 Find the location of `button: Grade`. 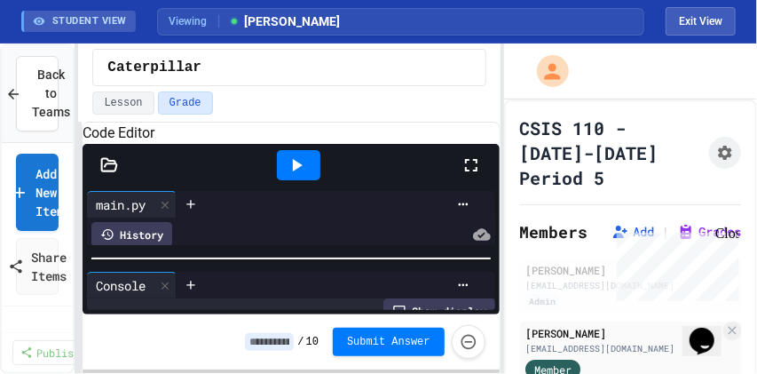

button: Grade is located at coordinates (186, 103).